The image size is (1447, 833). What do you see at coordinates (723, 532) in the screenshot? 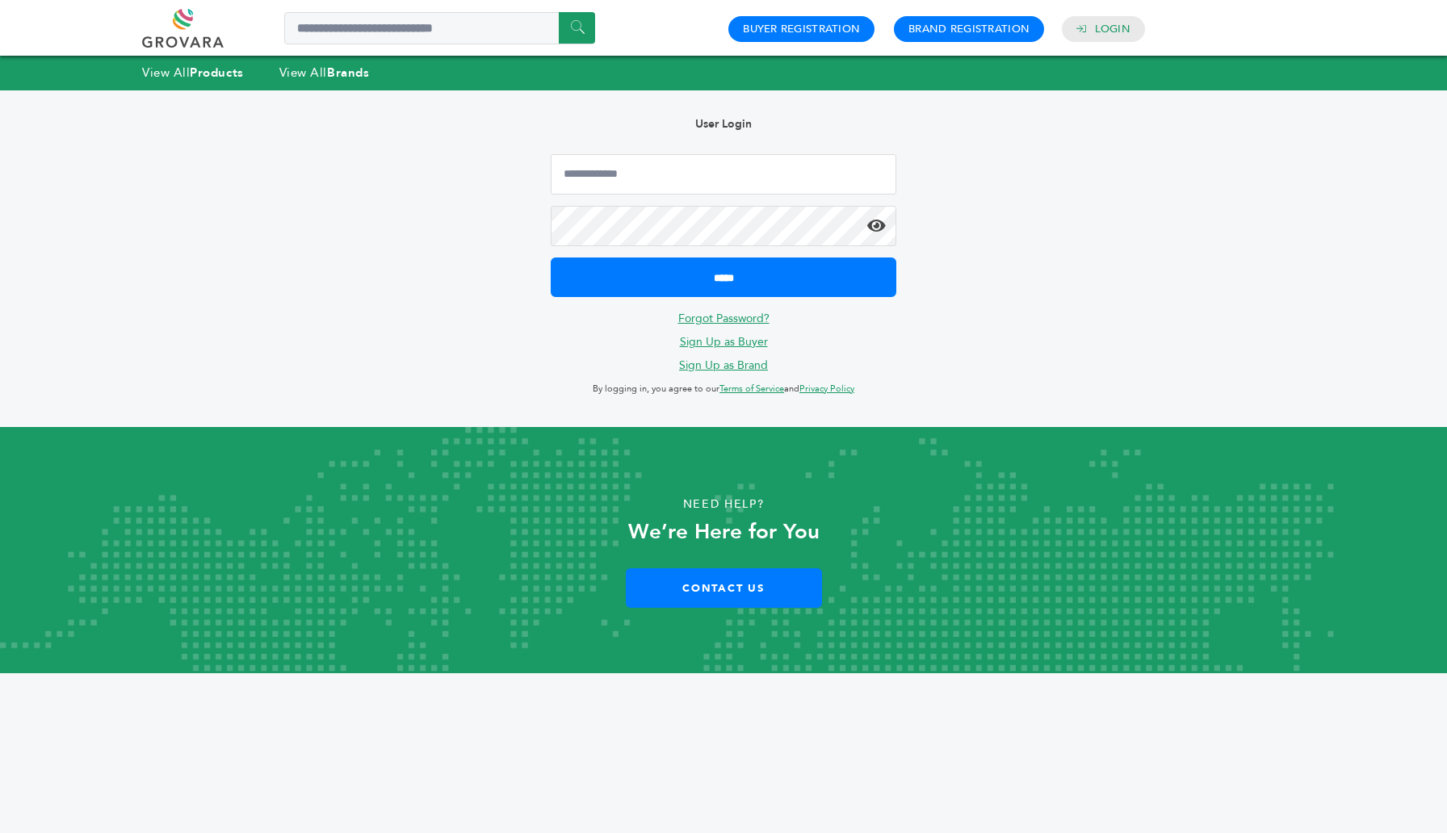
I see `strong: We’re Here for You` at bounding box center [723, 532].